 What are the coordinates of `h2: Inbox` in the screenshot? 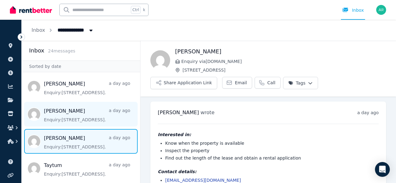 It's located at (36, 51).